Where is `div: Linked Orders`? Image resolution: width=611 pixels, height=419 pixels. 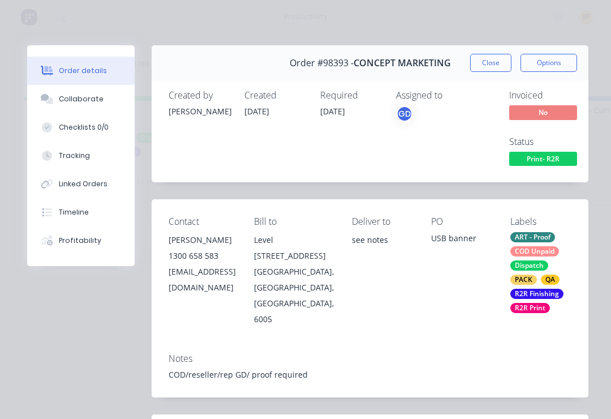 div: Linked Orders is located at coordinates (83, 184).